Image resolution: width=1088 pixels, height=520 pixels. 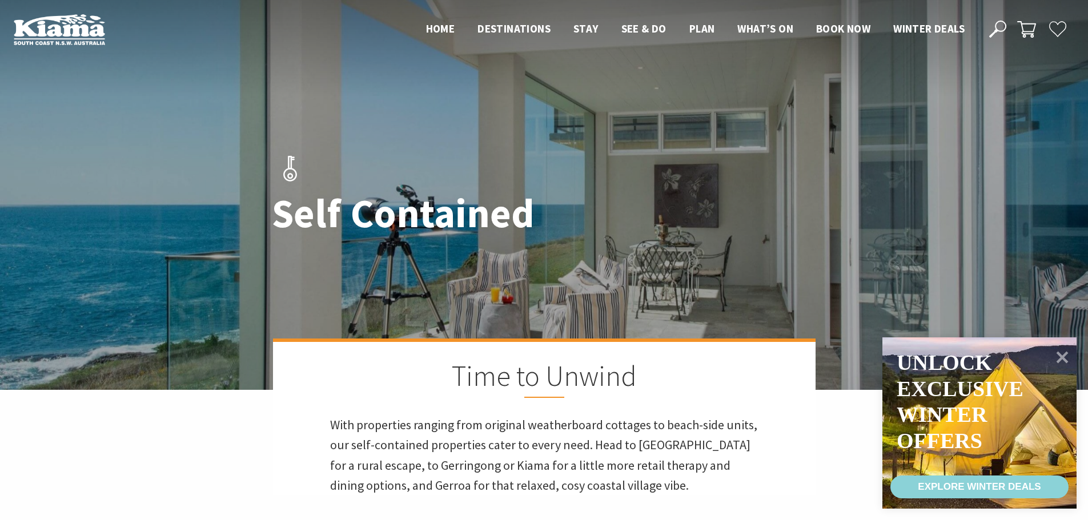 I want to click on h2: Time to Unwind, so click(x=544, y=379).